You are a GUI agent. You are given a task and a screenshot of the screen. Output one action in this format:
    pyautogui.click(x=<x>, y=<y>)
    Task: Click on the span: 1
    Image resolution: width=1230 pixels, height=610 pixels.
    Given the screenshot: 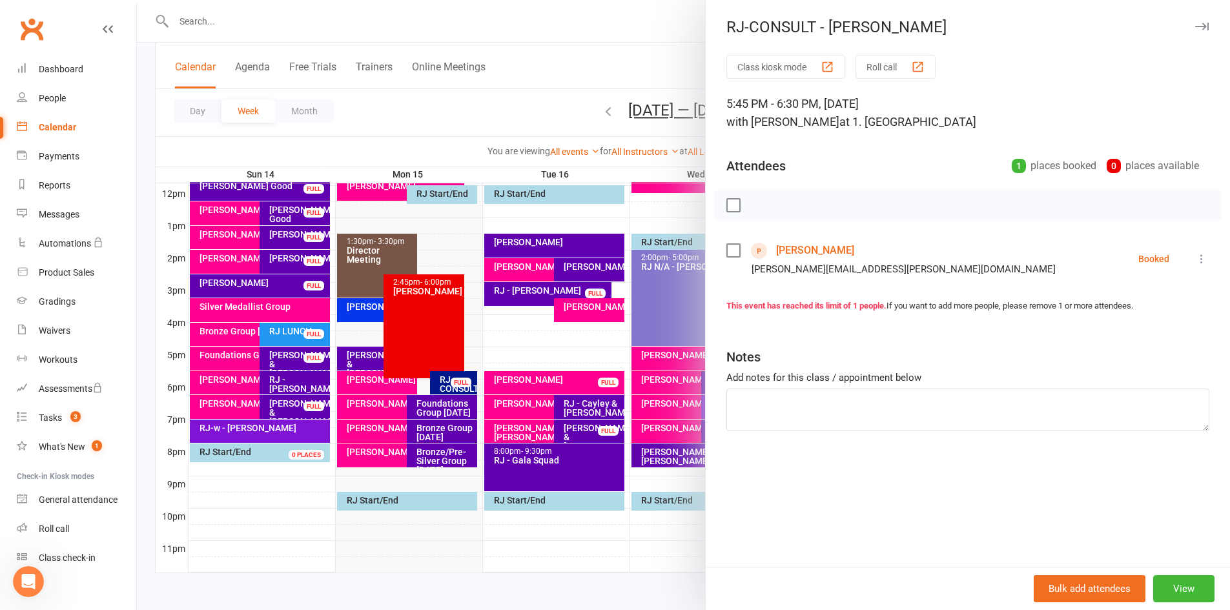 What is the action you would take?
    pyautogui.click(x=97, y=446)
    